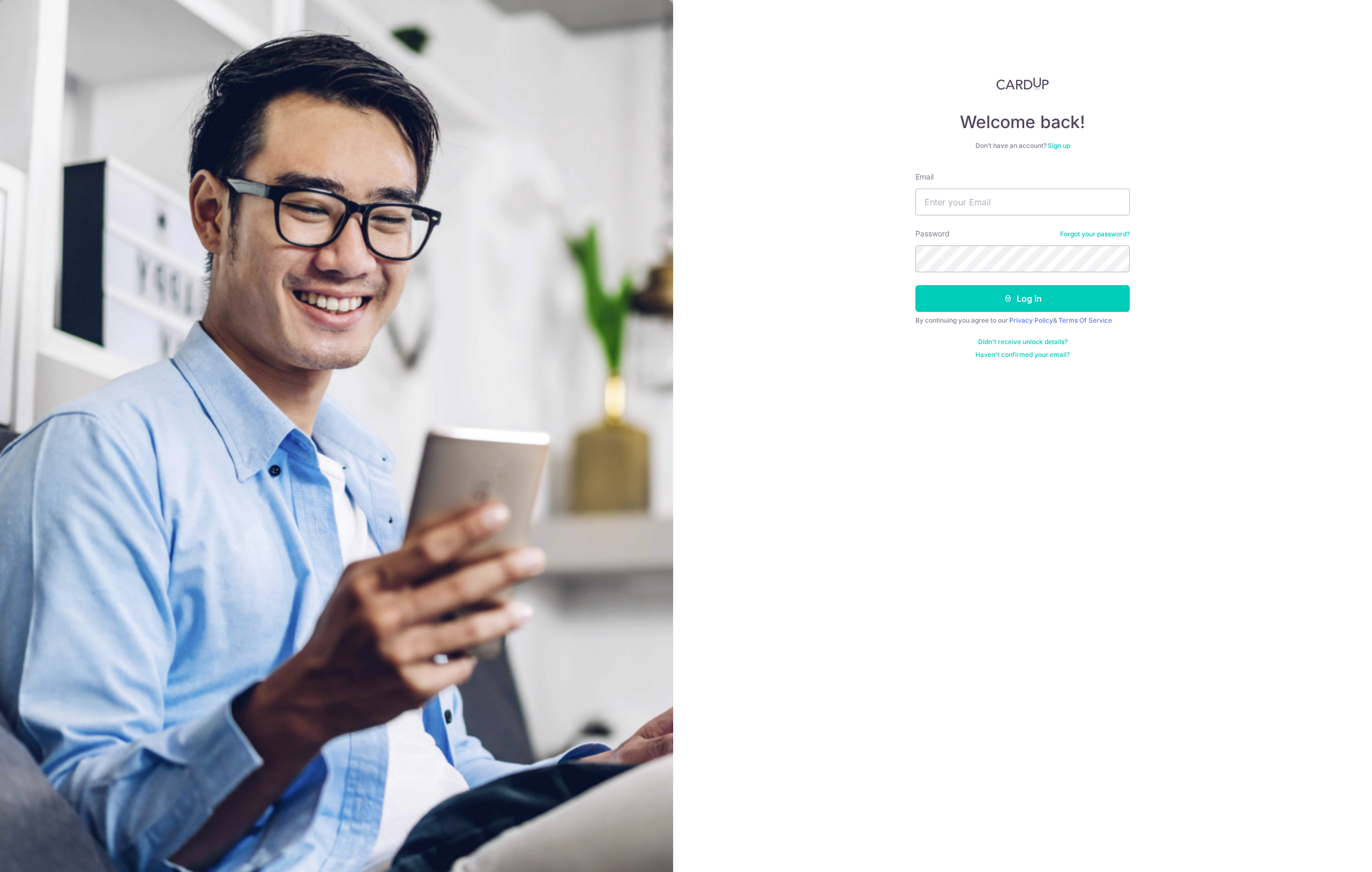 Image resolution: width=1372 pixels, height=872 pixels. I want to click on img: CardUp Logo, so click(1023, 83).